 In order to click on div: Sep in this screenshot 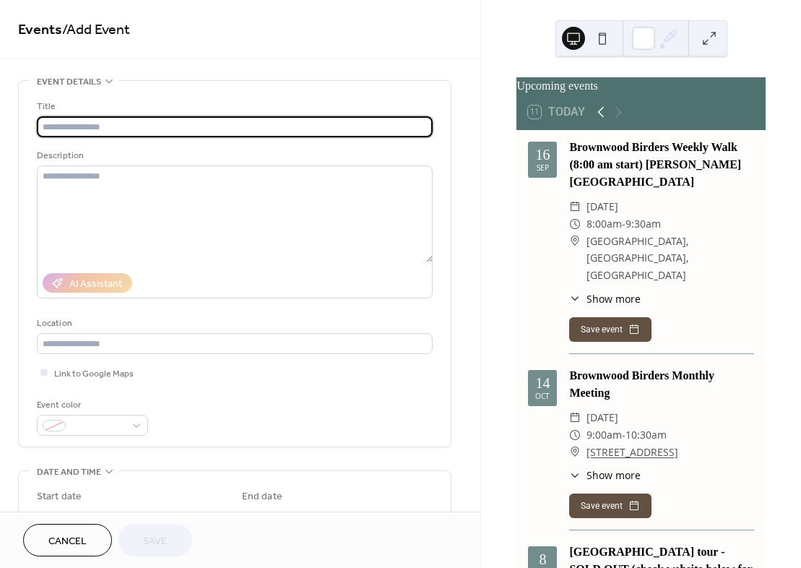, I will do `click(543, 168)`.